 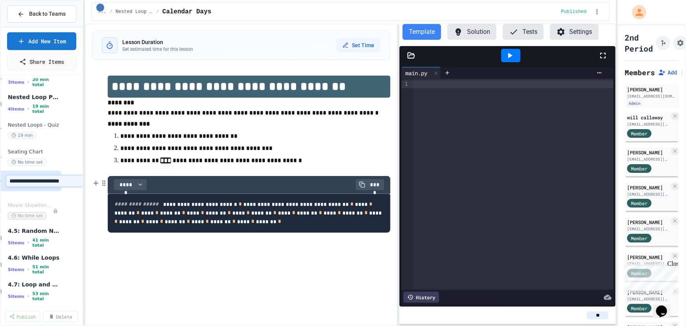 What do you see at coordinates (55, 211) in the screenshot?
I see `div: Unpublished` at bounding box center [55, 211].